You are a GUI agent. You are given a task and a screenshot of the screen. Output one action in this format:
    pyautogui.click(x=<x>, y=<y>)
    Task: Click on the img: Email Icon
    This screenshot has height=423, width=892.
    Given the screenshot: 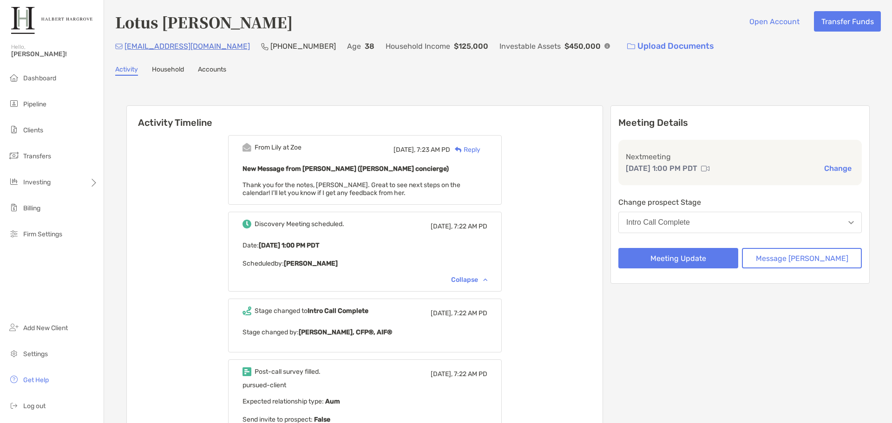 What is the action you would take?
    pyautogui.click(x=119, y=46)
    